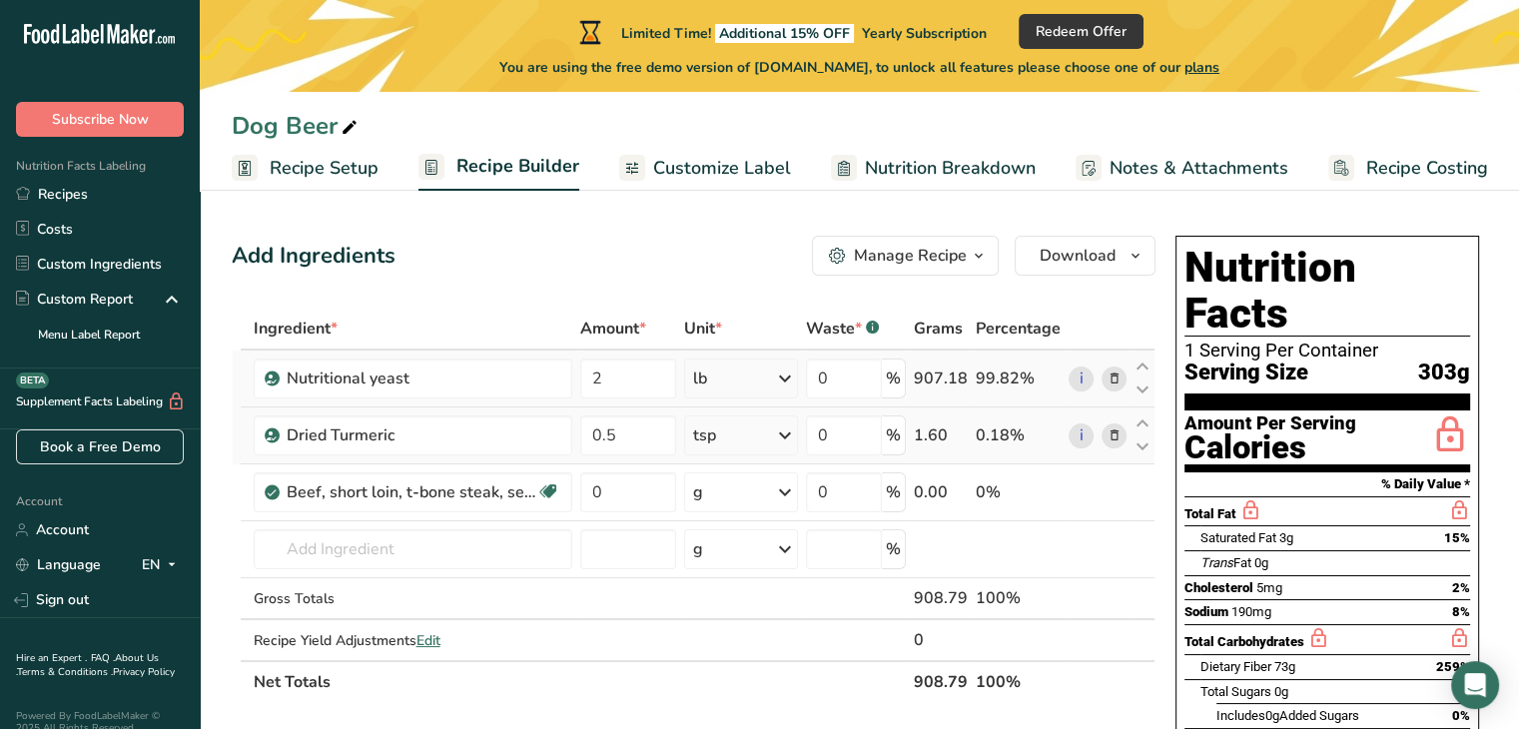  I want to click on span: 303g, so click(1444, 373).